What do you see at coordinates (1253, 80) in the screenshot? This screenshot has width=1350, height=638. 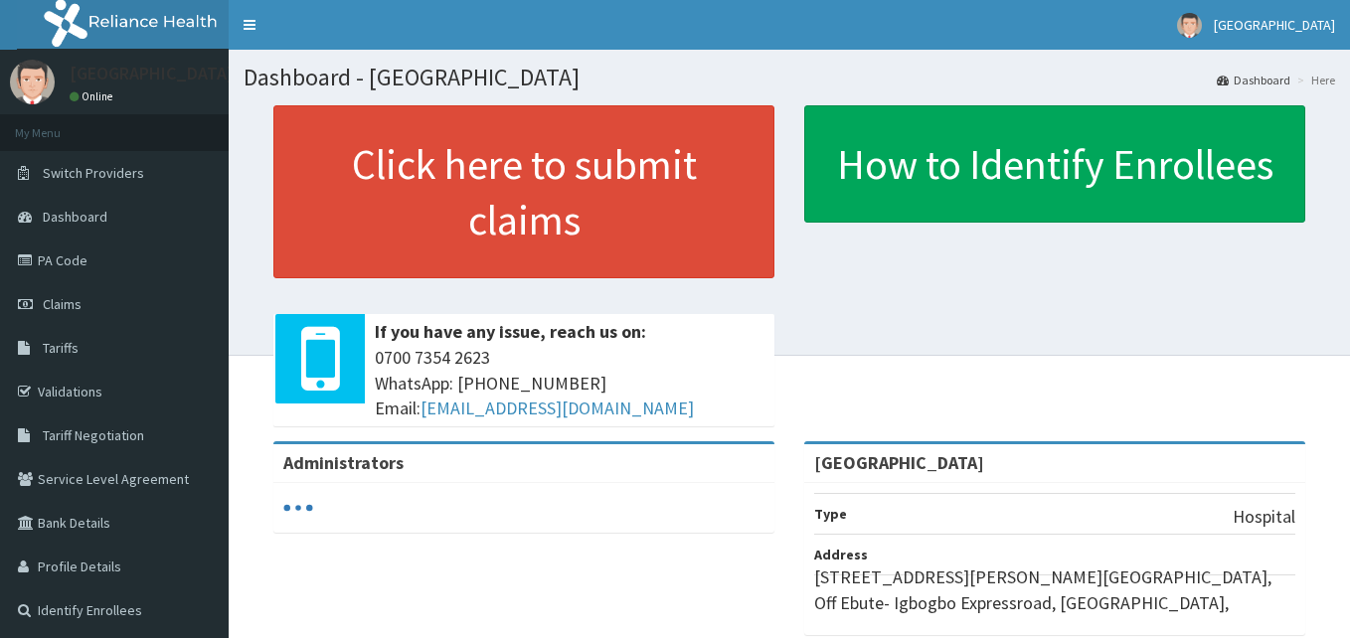 I see `a: Dashboard` at bounding box center [1253, 80].